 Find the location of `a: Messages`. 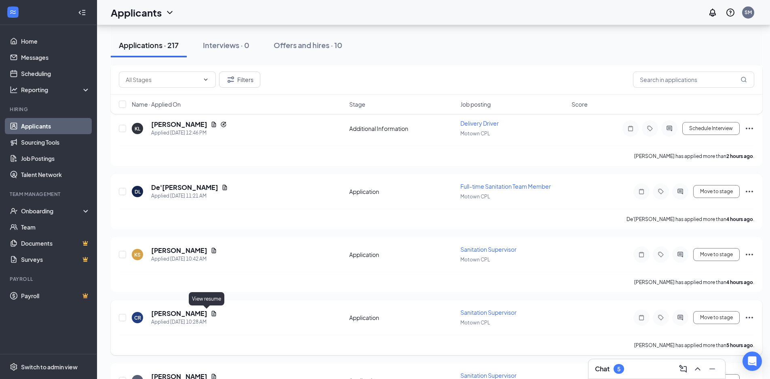

a: Messages is located at coordinates (55, 57).